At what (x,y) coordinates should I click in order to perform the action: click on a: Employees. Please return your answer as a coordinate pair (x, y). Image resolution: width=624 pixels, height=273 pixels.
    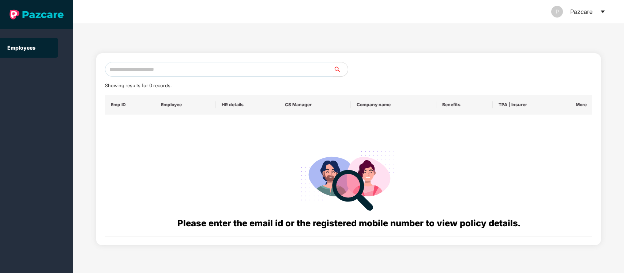
    Looking at the image, I should click on (21, 48).